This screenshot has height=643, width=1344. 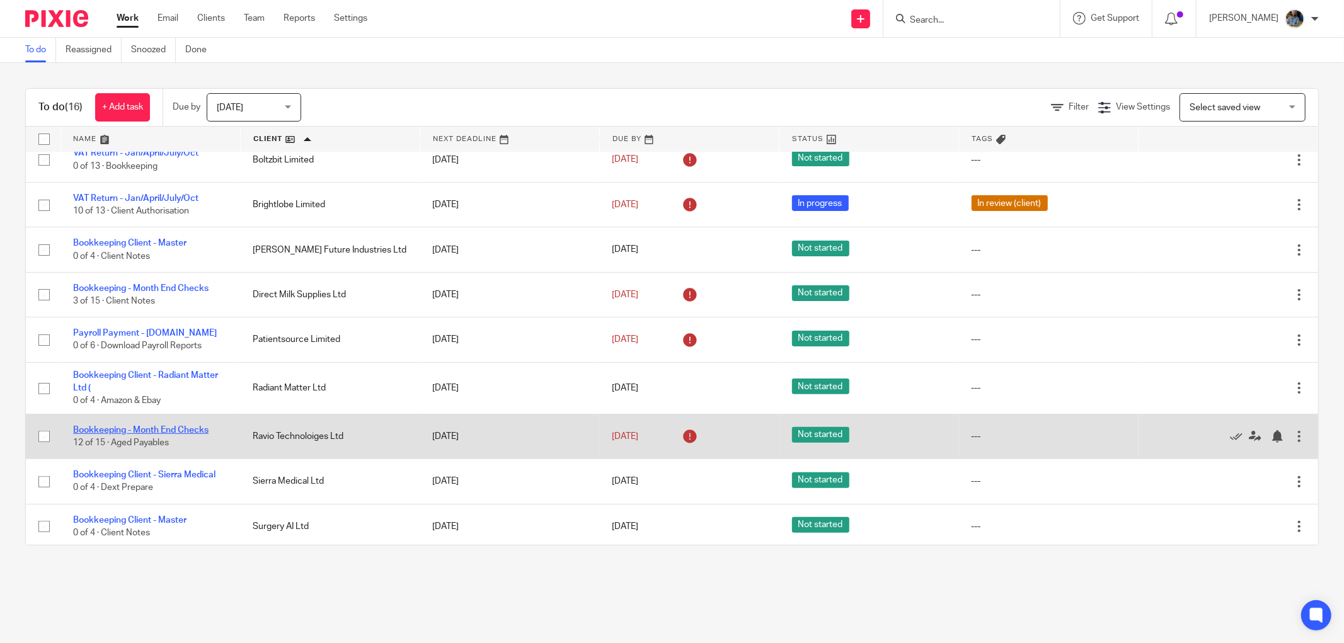 What do you see at coordinates (131, 211) in the screenshot?
I see `span: 10 of 13 · Client Authorisation` at bounding box center [131, 211].